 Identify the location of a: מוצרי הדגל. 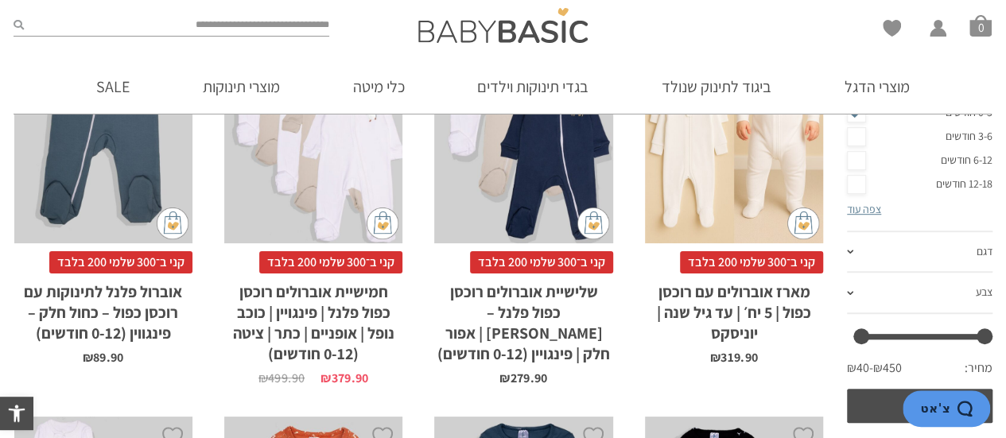
(877, 87).